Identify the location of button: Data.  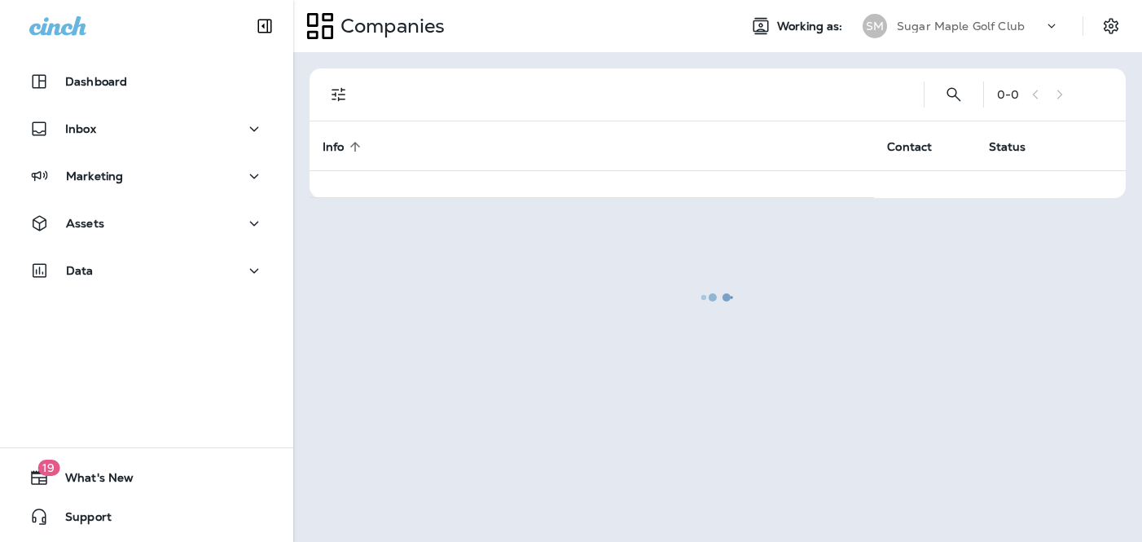
(147, 271).